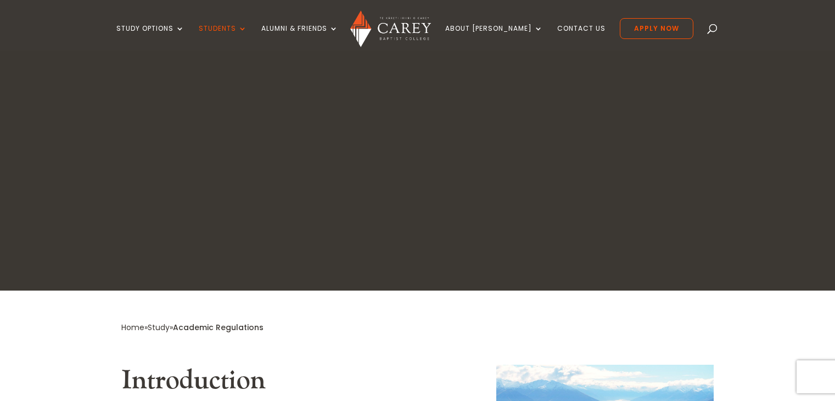  What do you see at coordinates (300, 37) in the screenshot?
I see `a: Alumni & Friends` at bounding box center [300, 37].